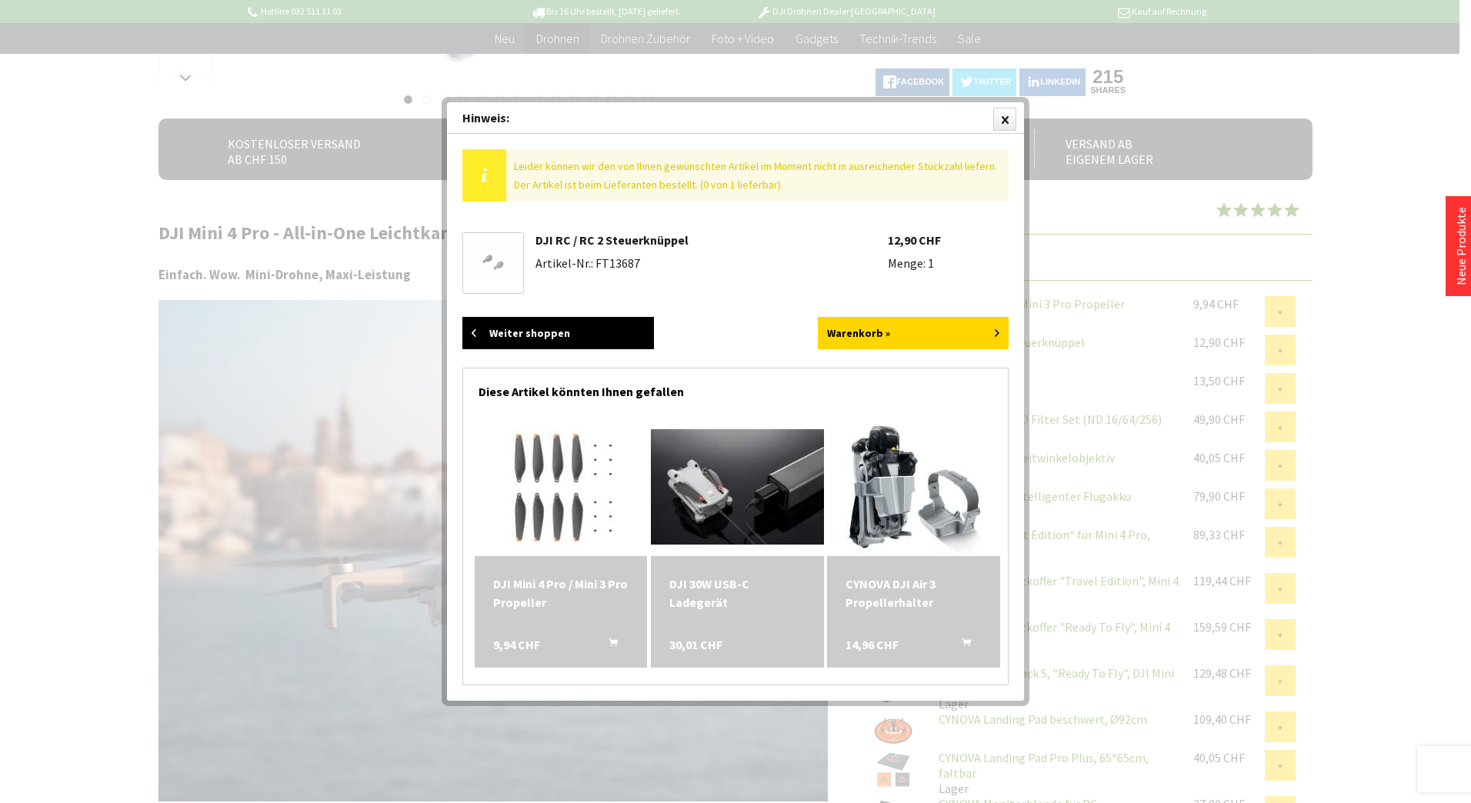 This screenshot has width=1471, height=803. Describe the element at coordinates (949, 240) in the screenshot. I see `li: 12,90 CHF` at that location.